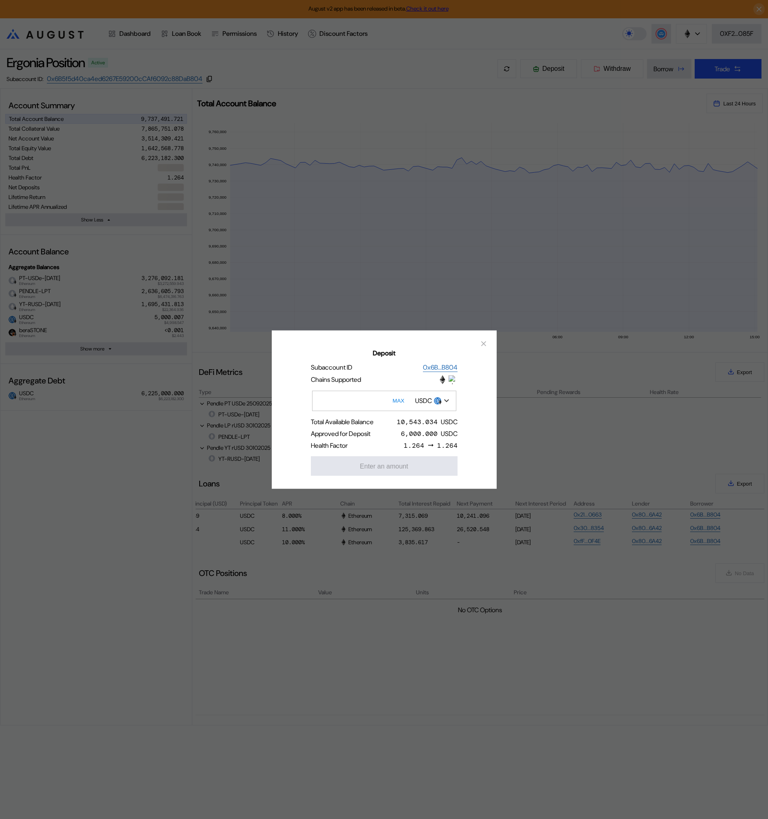 This screenshot has height=819, width=768. What do you see at coordinates (437, 401) in the screenshot?
I see `img: usdc.png` at bounding box center [437, 401].